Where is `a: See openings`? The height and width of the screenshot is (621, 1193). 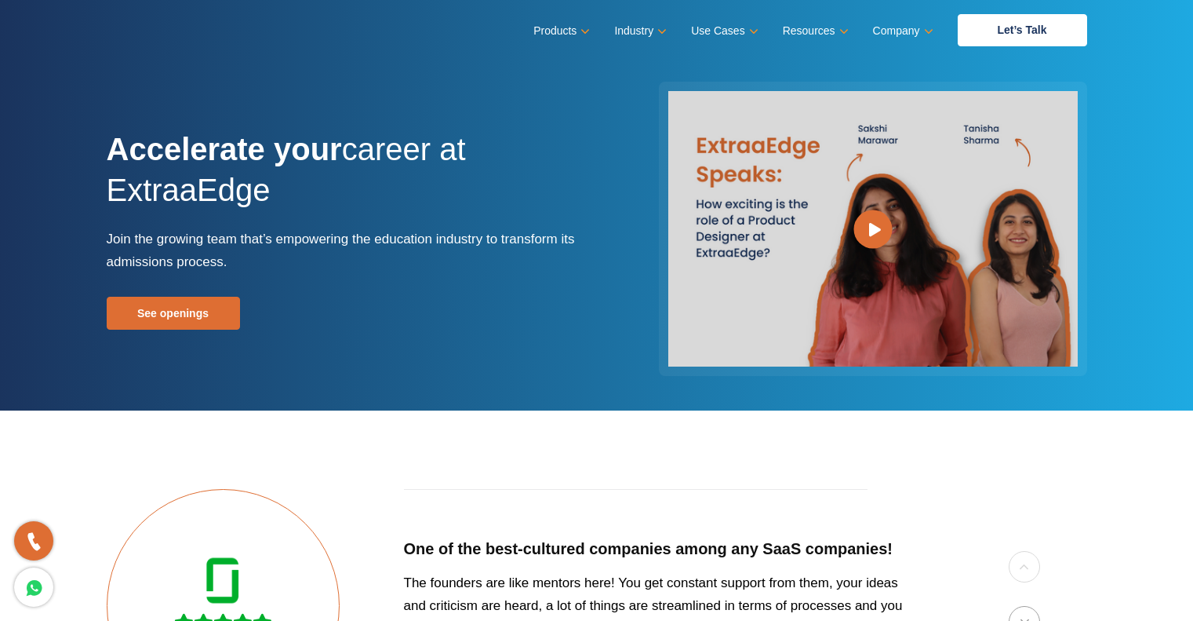
a: See openings is located at coordinates (173, 313).